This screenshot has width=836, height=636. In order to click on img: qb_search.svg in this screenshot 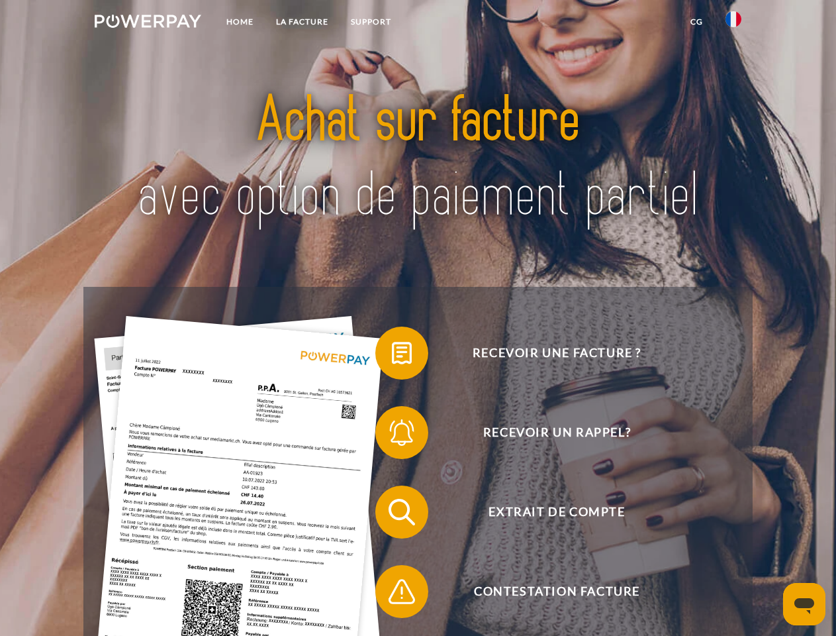, I will do `click(402, 512)`.